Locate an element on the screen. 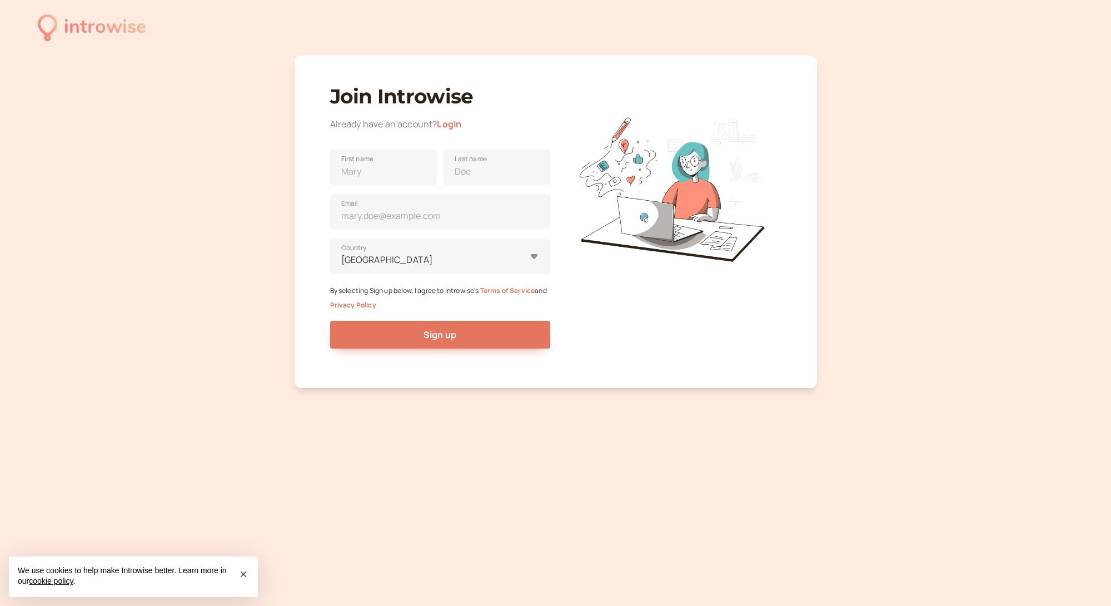 The height and width of the screenshot is (606, 1111). h1: Join Introwise is located at coordinates (440, 96).